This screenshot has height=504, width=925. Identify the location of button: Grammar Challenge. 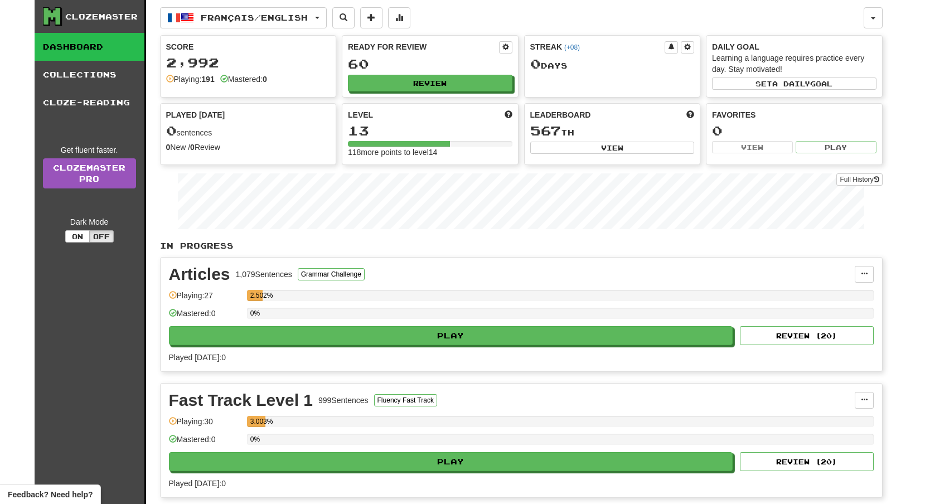
(331, 274).